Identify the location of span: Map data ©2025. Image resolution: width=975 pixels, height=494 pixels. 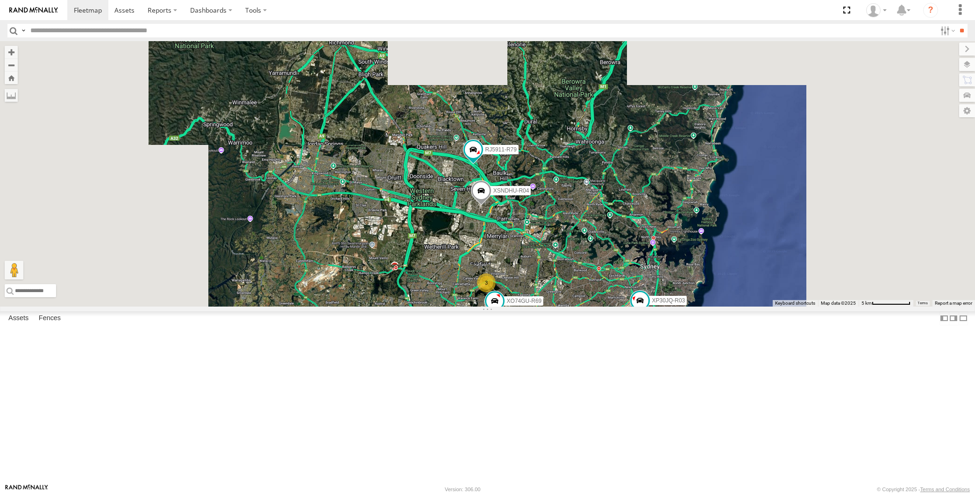
(838, 303).